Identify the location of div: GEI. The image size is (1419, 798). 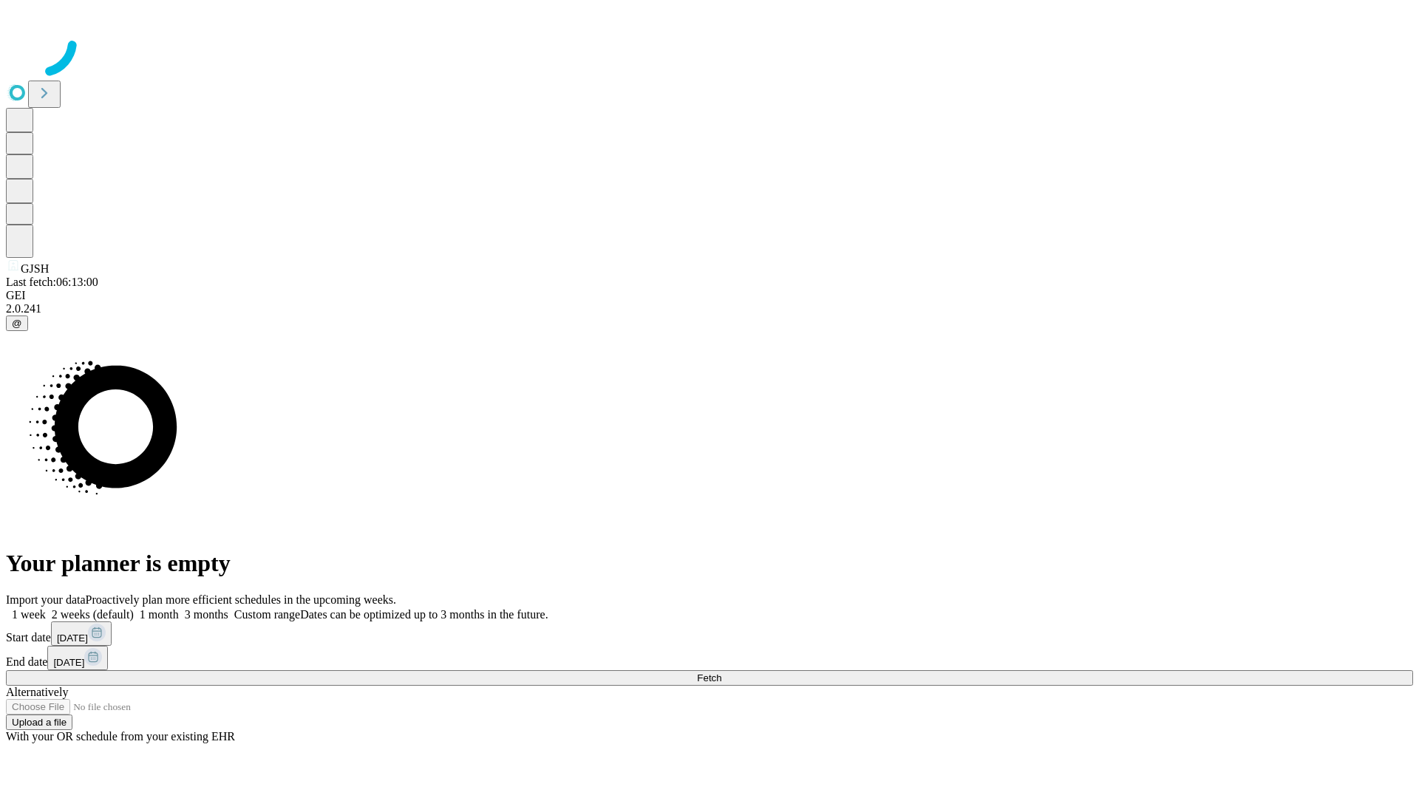
(710, 296).